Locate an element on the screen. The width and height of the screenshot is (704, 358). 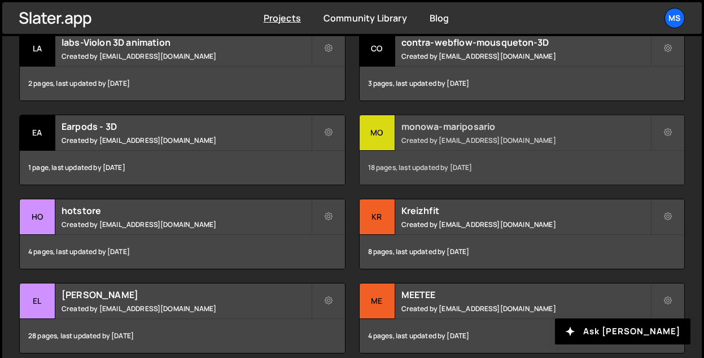
h2: monowa-mariposario is located at coordinates (526, 126).